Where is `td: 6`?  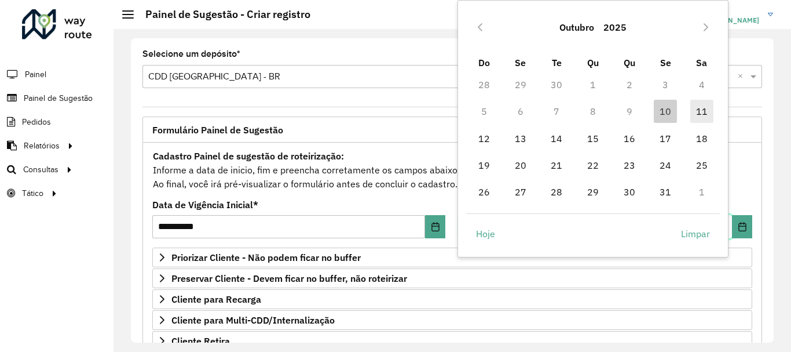 td: 6 is located at coordinates (520, 111).